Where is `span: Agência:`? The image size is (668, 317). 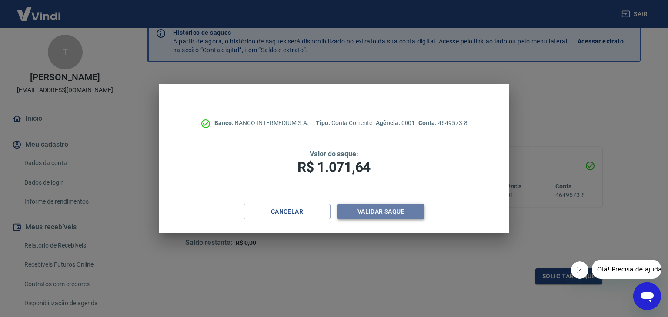 span: Agência: is located at coordinates (388, 123).